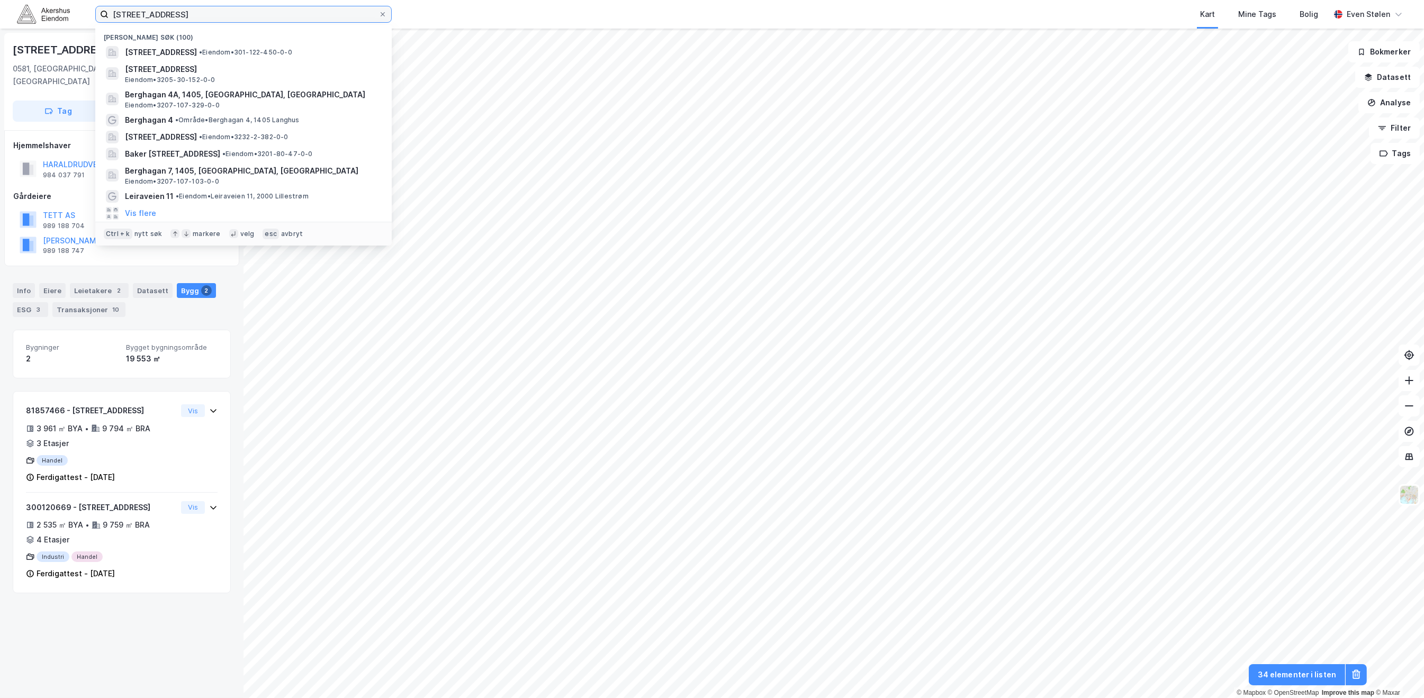 This screenshot has height=698, width=1424. Describe the element at coordinates (1397, 673) in the screenshot. I see `div: Kontrollprogram for chat` at that location.